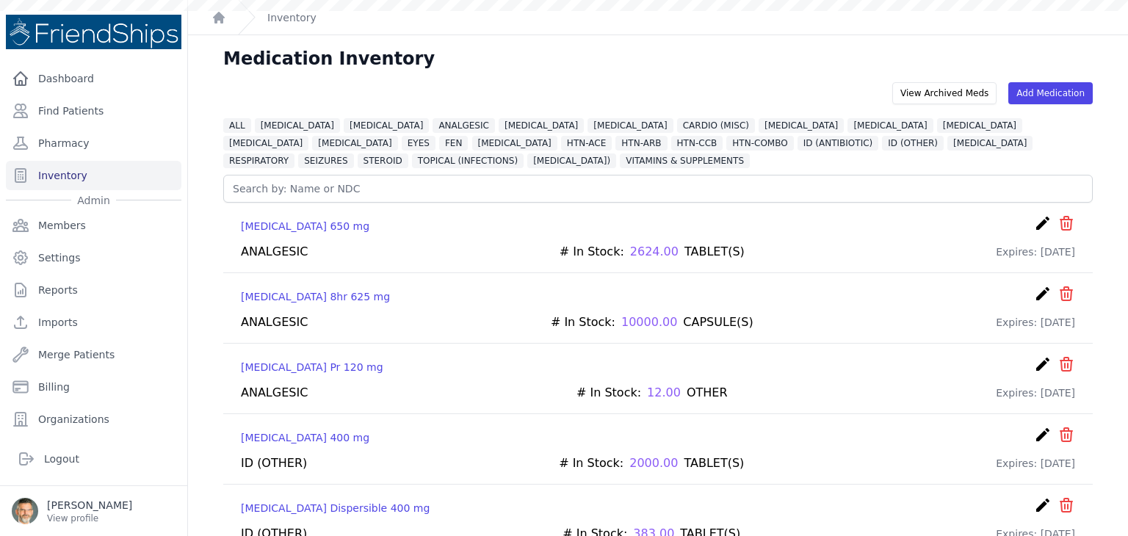 This screenshot has height=536, width=1128. I want to click on span: 10000.00, so click(649, 322).